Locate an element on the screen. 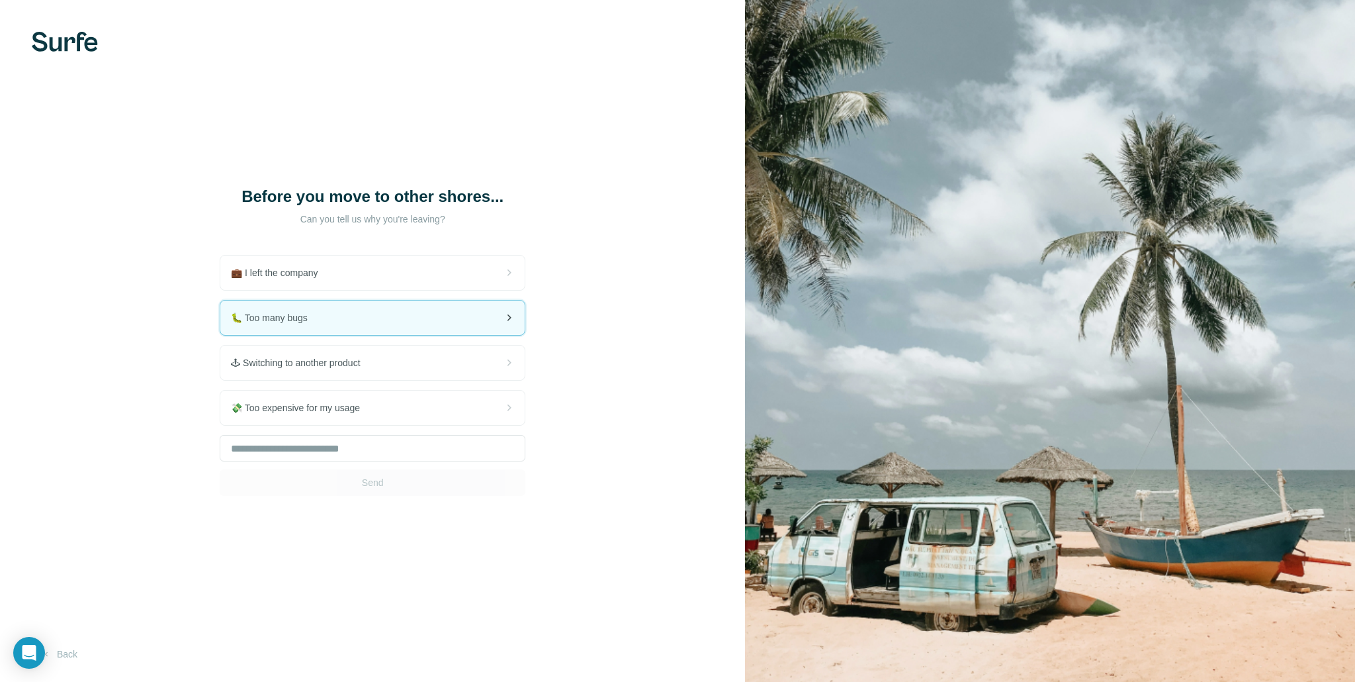 Image resolution: width=1355 pixels, height=682 pixels. p: Can you tell us why you're leaving? is located at coordinates (373, 219).